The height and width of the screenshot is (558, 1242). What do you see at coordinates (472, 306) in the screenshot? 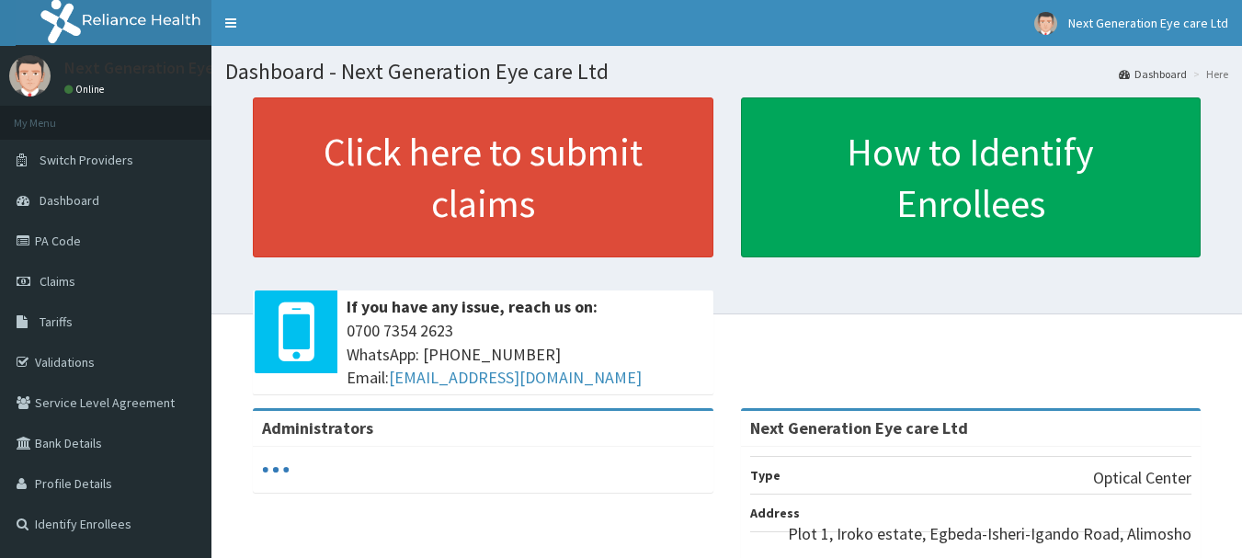
I see `b: If you have any issue, reach us on:` at bounding box center [472, 306].